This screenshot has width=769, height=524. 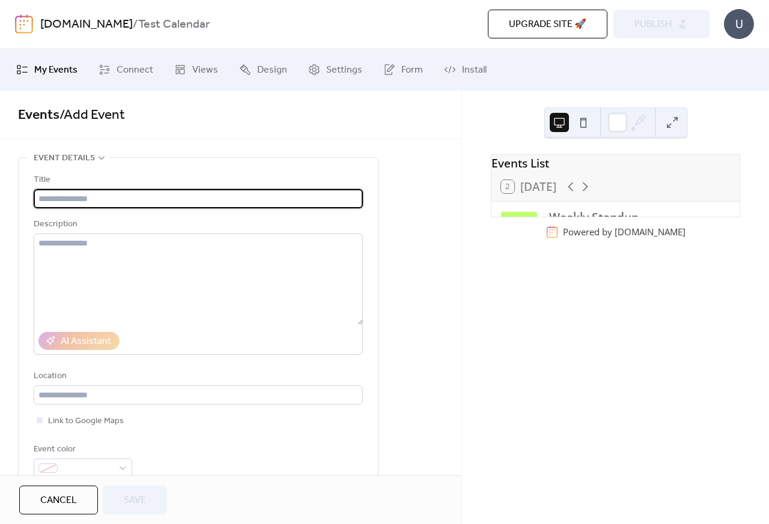 What do you see at coordinates (639, 217) in the screenshot?
I see `div: Weekly Standup` at bounding box center [639, 217].